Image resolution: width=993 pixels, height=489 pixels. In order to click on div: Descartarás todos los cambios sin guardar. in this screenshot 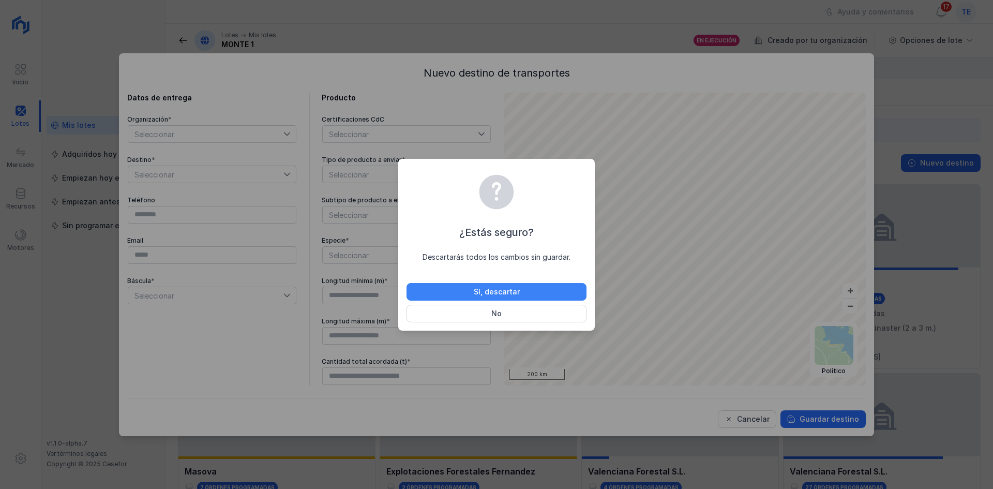, I will do `click(497, 257)`.